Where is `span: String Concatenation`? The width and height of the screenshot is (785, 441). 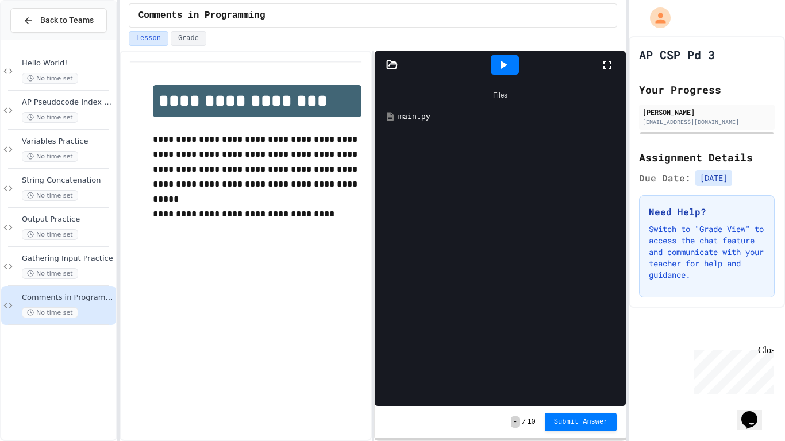 span: String Concatenation is located at coordinates (68, 180).